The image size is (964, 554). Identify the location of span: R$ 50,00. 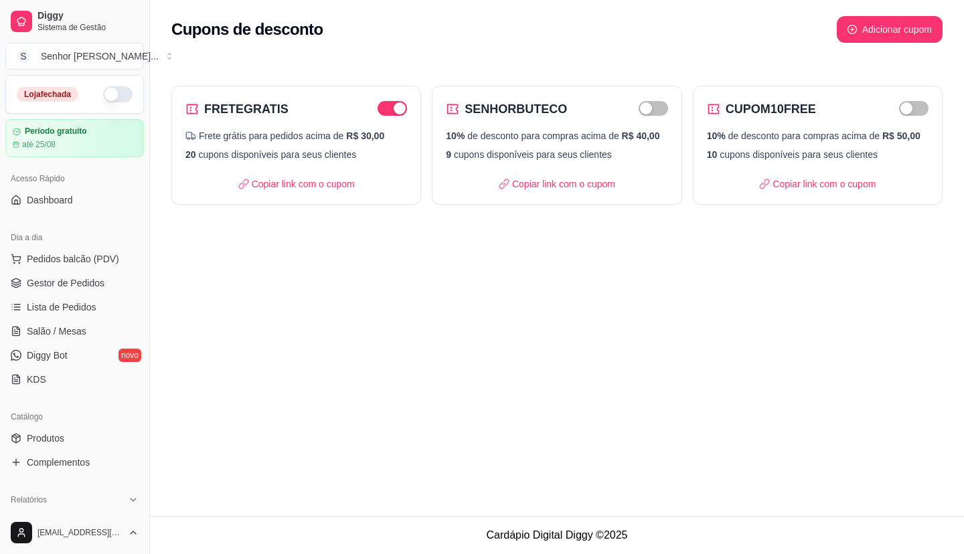
(901, 136).